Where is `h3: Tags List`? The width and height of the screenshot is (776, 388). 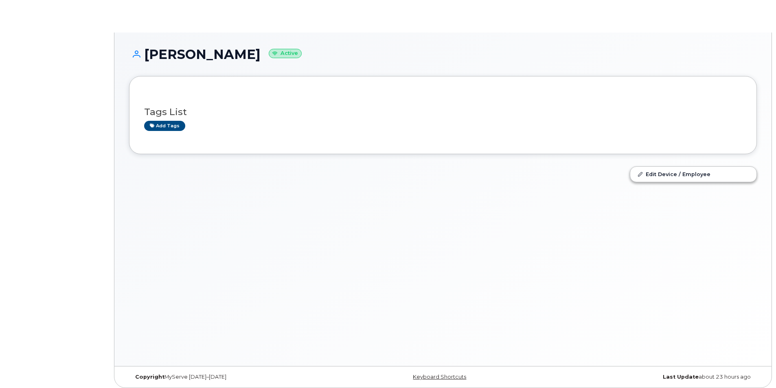 h3: Tags List is located at coordinates (443, 112).